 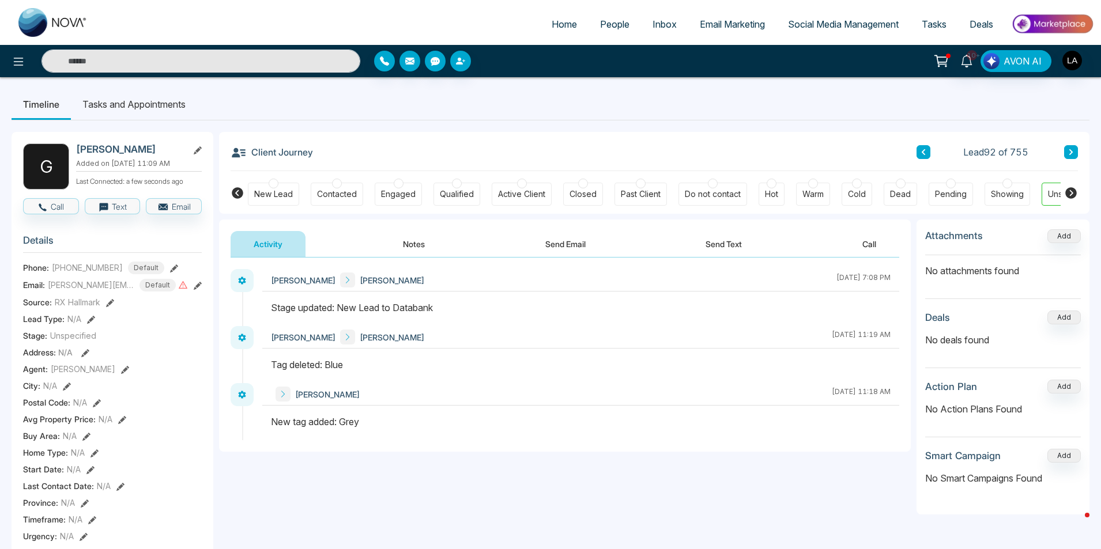 What do you see at coordinates (981, 24) in the screenshot?
I see `span: Deals` at bounding box center [981, 24].